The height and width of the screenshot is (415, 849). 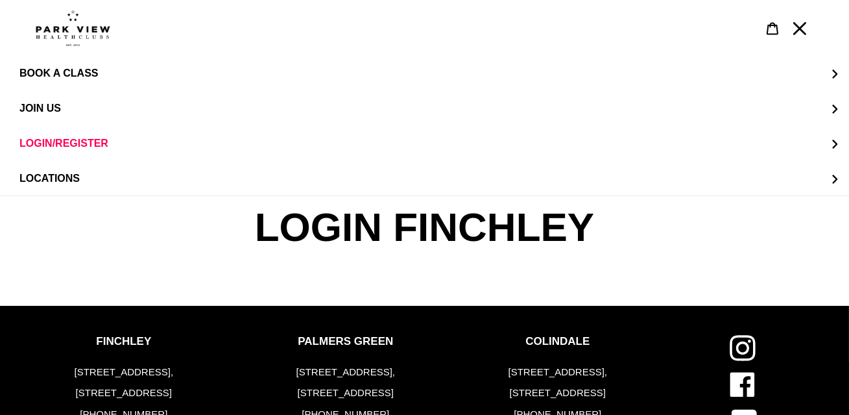 What do you see at coordinates (800, 28) in the screenshot?
I see `button: Menu` at bounding box center [800, 28].